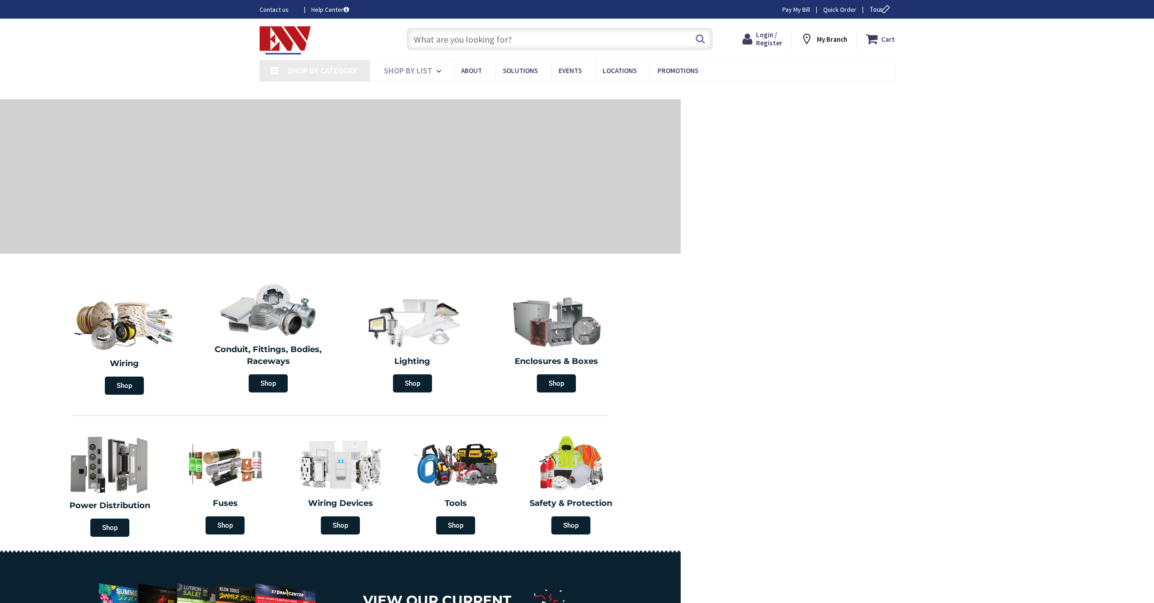 This screenshot has width=1154, height=603. What do you see at coordinates (124, 345) in the screenshot?
I see `a: Wiring Shop` at bounding box center [124, 345].